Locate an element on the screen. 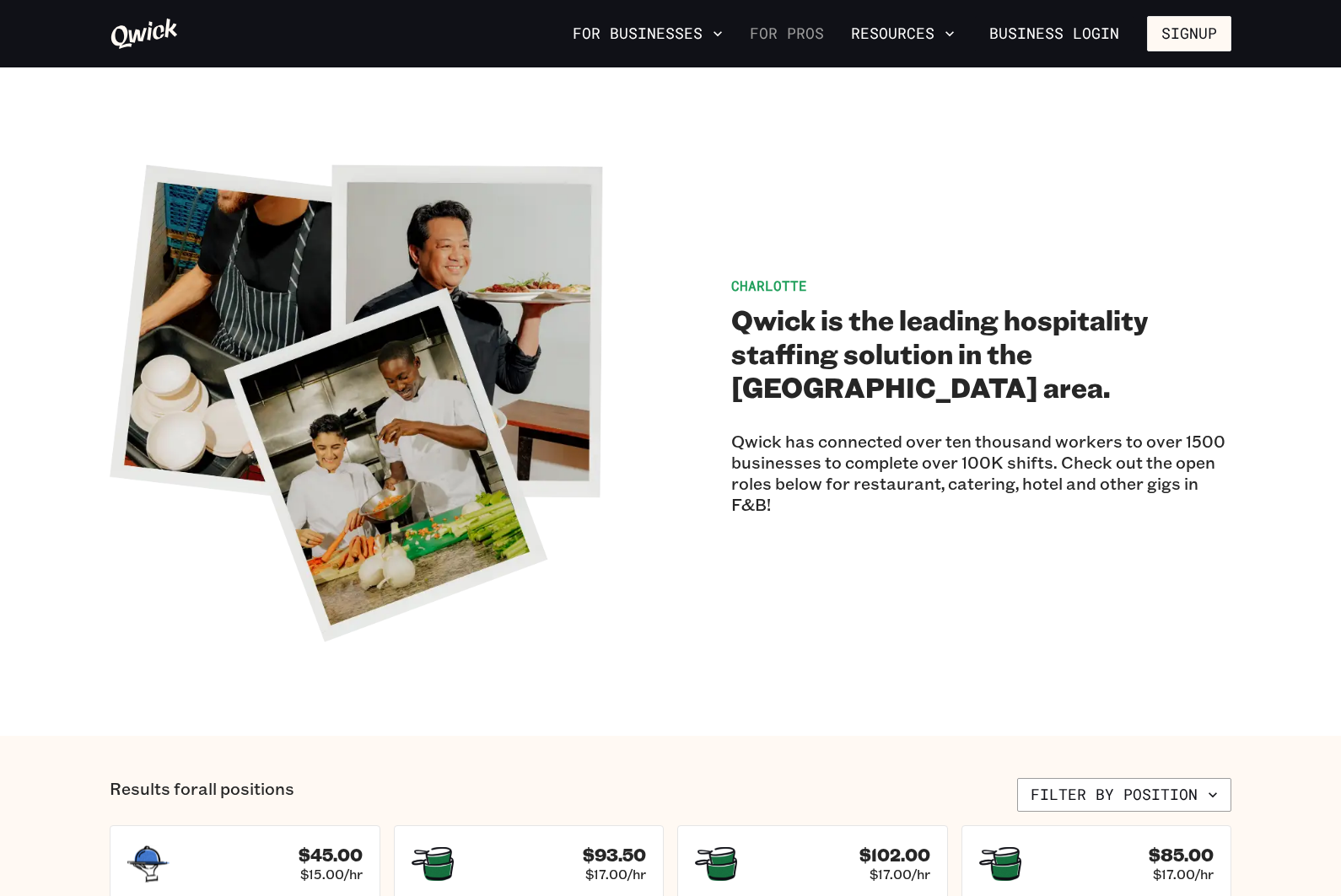 The width and height of the screenshot is (1341, 896). span: Charlotte is located at coordinates (769, 285).